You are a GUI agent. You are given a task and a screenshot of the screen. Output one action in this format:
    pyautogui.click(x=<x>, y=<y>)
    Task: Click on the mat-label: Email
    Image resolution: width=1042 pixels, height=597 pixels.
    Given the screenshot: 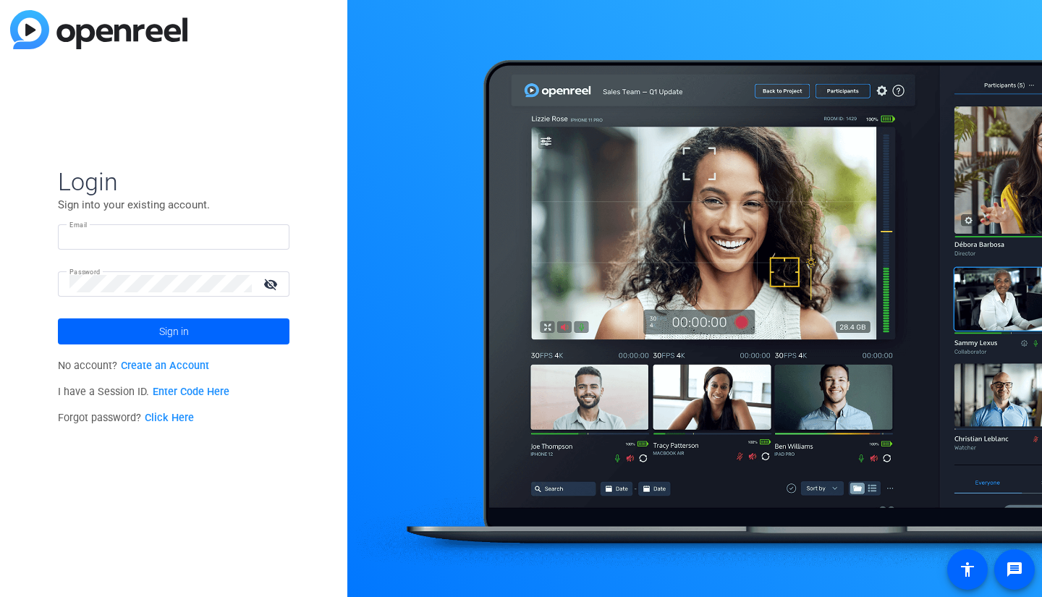 What is the action you would take?
    pyautogui.click(x=78, y=224)
    